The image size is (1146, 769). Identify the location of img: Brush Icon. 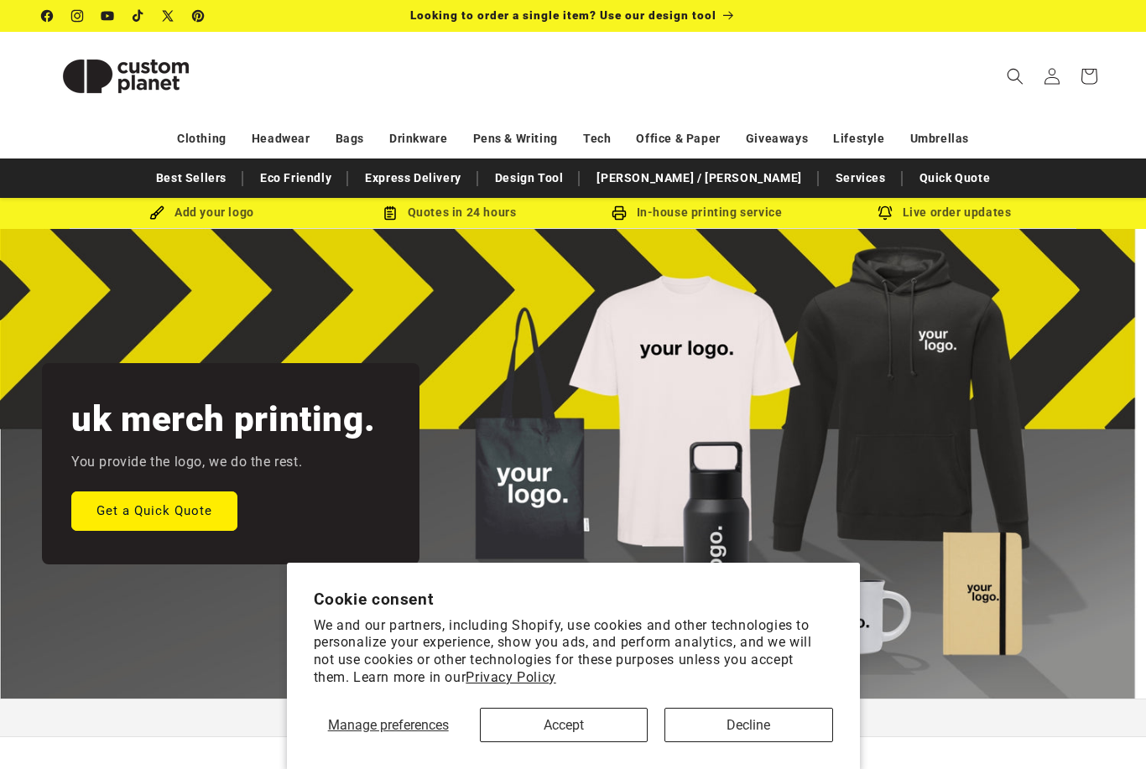
(157, 213).